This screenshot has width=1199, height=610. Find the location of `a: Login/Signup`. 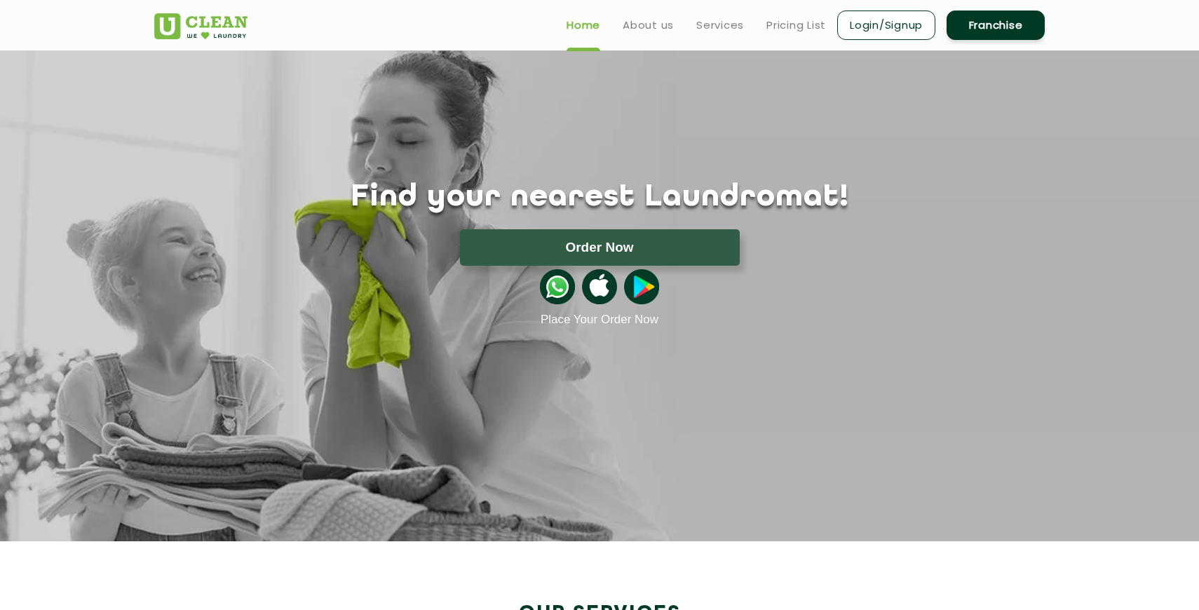

a: Login/Signup is located at coordinates (886, 25).